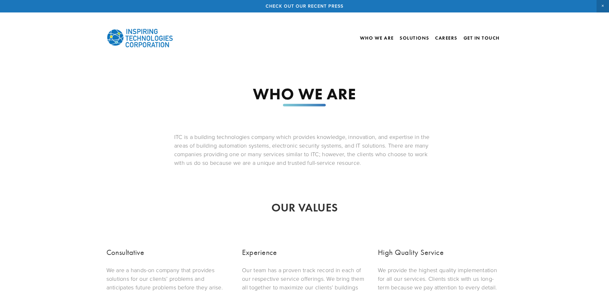  What do you see at coordinates (304, 150) in the screenshot?
I see `p: ITC is a building technologies company which provides knowledge, innovation, and expertise in the...` at bounding box center [304, 150].